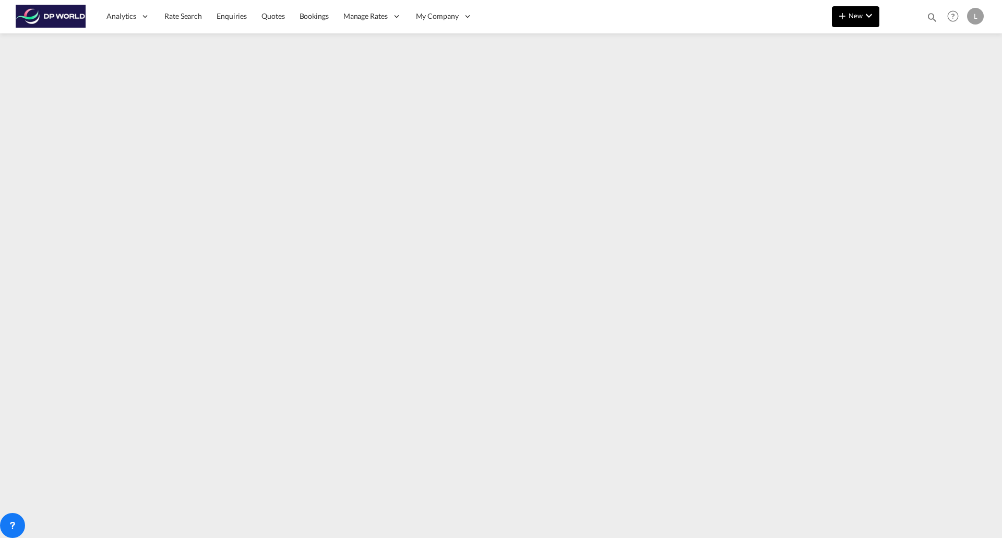 This screenshot has height=538, width=1002. I want to click on md-icon: icon-plus 400-fg, so click(842, 16).